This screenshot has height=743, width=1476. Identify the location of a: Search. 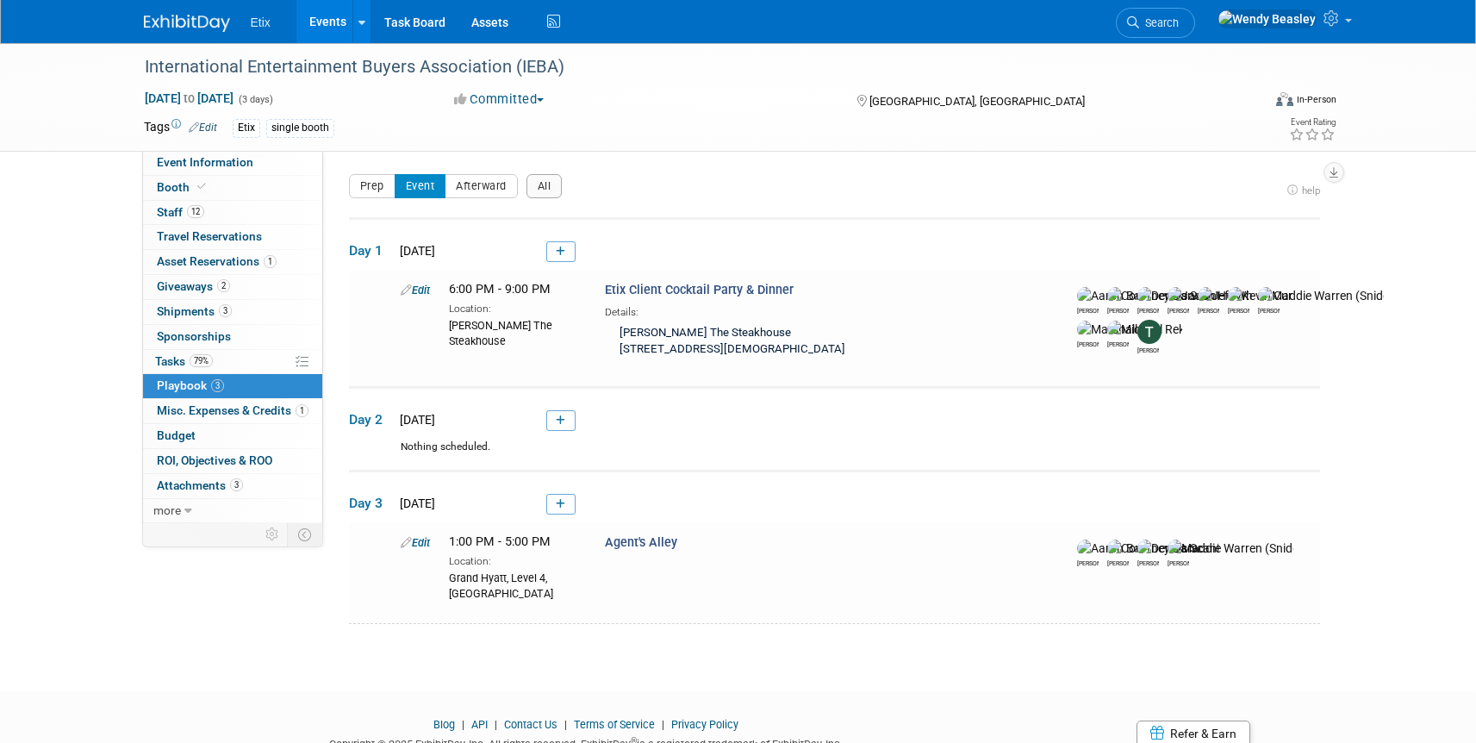
(1155, 22).